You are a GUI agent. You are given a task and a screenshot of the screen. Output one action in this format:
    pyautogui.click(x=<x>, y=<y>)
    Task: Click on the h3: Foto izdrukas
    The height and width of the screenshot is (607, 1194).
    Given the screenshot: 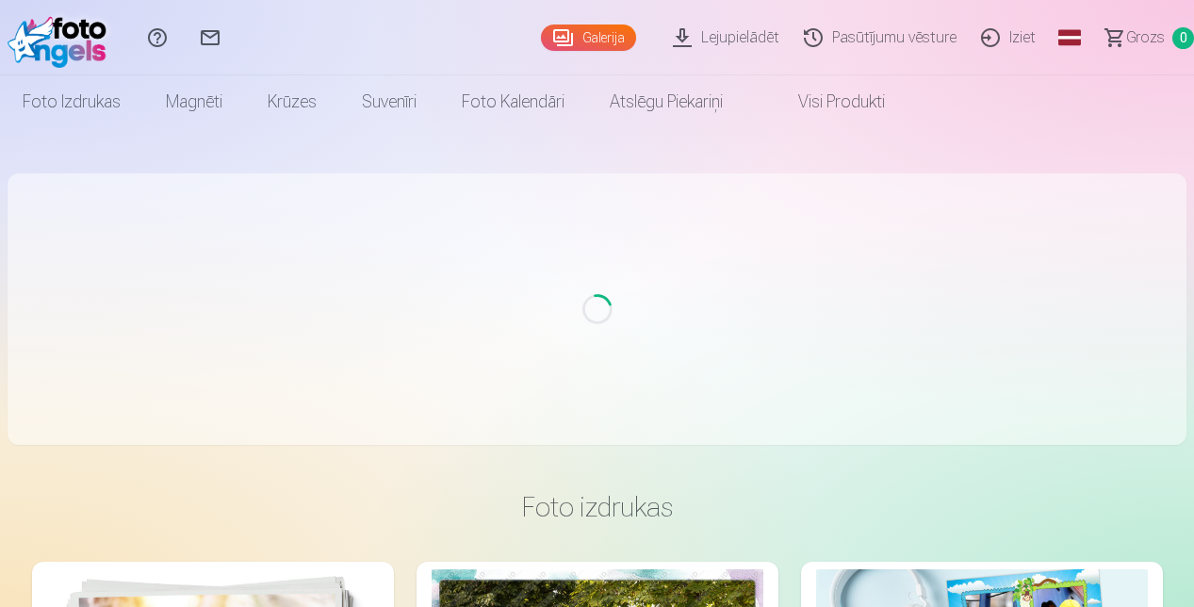 What is the action you would take?
    pyautogui.click(x=597, y=507)
    